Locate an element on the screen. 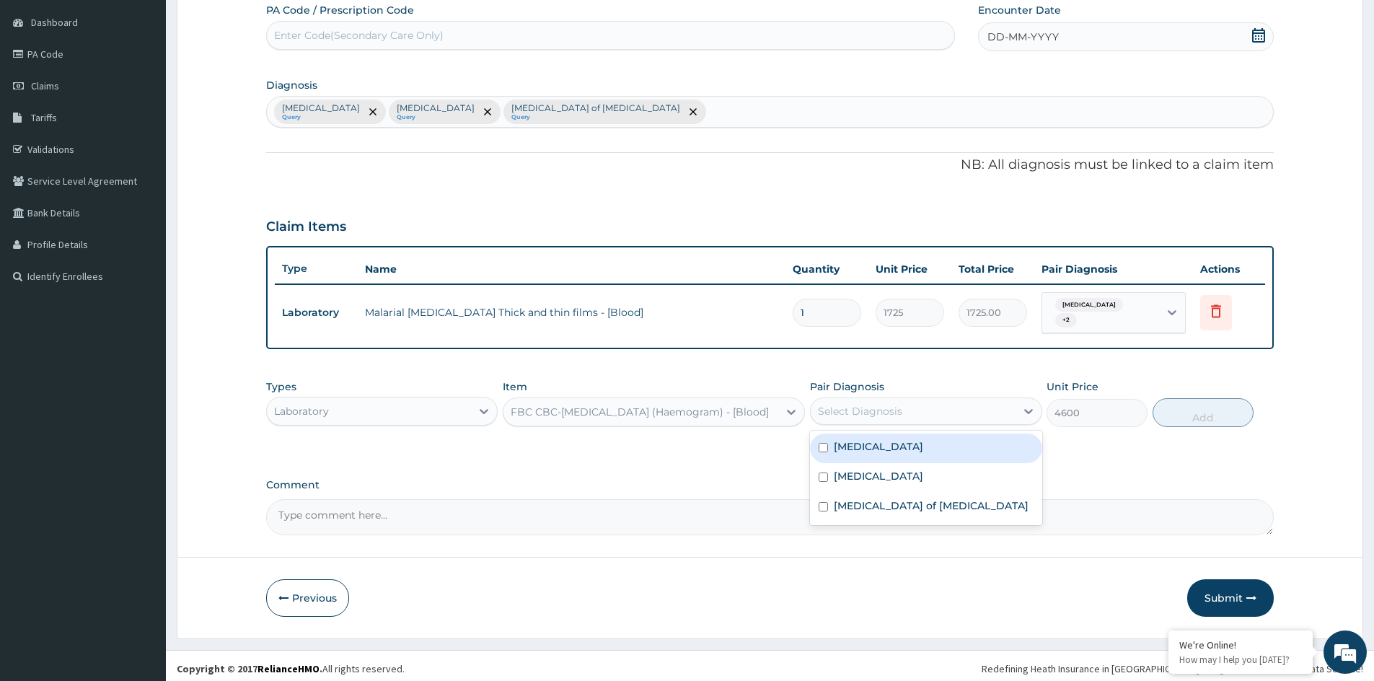 The height and width of the screenshot is (681, 1374). span: DD-MM-YYYY is located at coordinates (1023, 37).